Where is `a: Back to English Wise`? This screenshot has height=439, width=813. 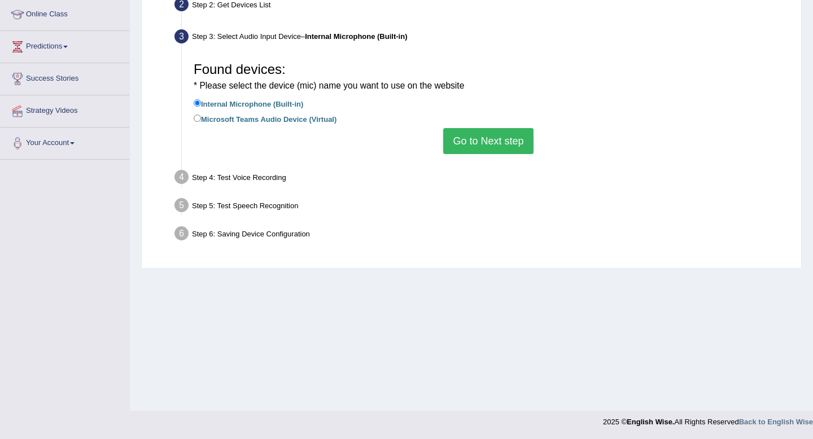
a: Back to English Wise is located at coordinates (776, 422).